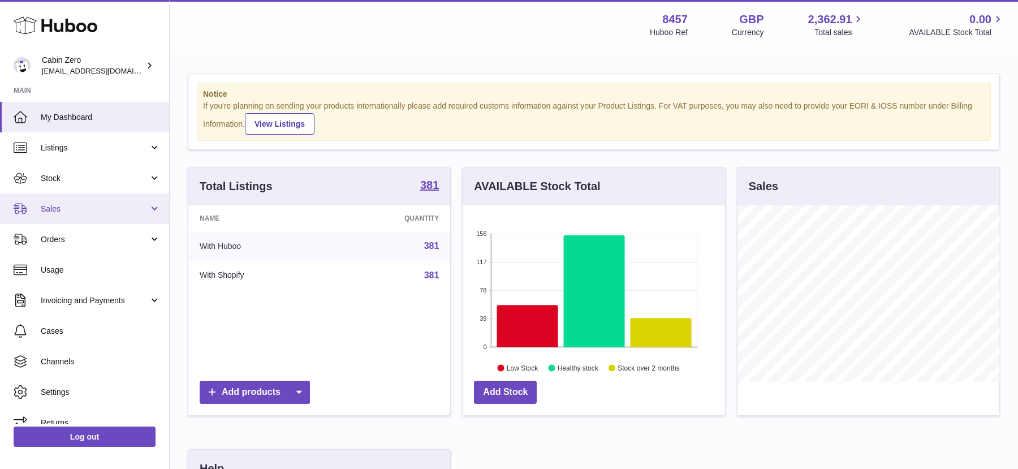 This screenshot has width=1018, height=469. What do you see at coordinates (101, 392) in the screenshot?
I see `span: Settings` at bounding box center [101, 392].